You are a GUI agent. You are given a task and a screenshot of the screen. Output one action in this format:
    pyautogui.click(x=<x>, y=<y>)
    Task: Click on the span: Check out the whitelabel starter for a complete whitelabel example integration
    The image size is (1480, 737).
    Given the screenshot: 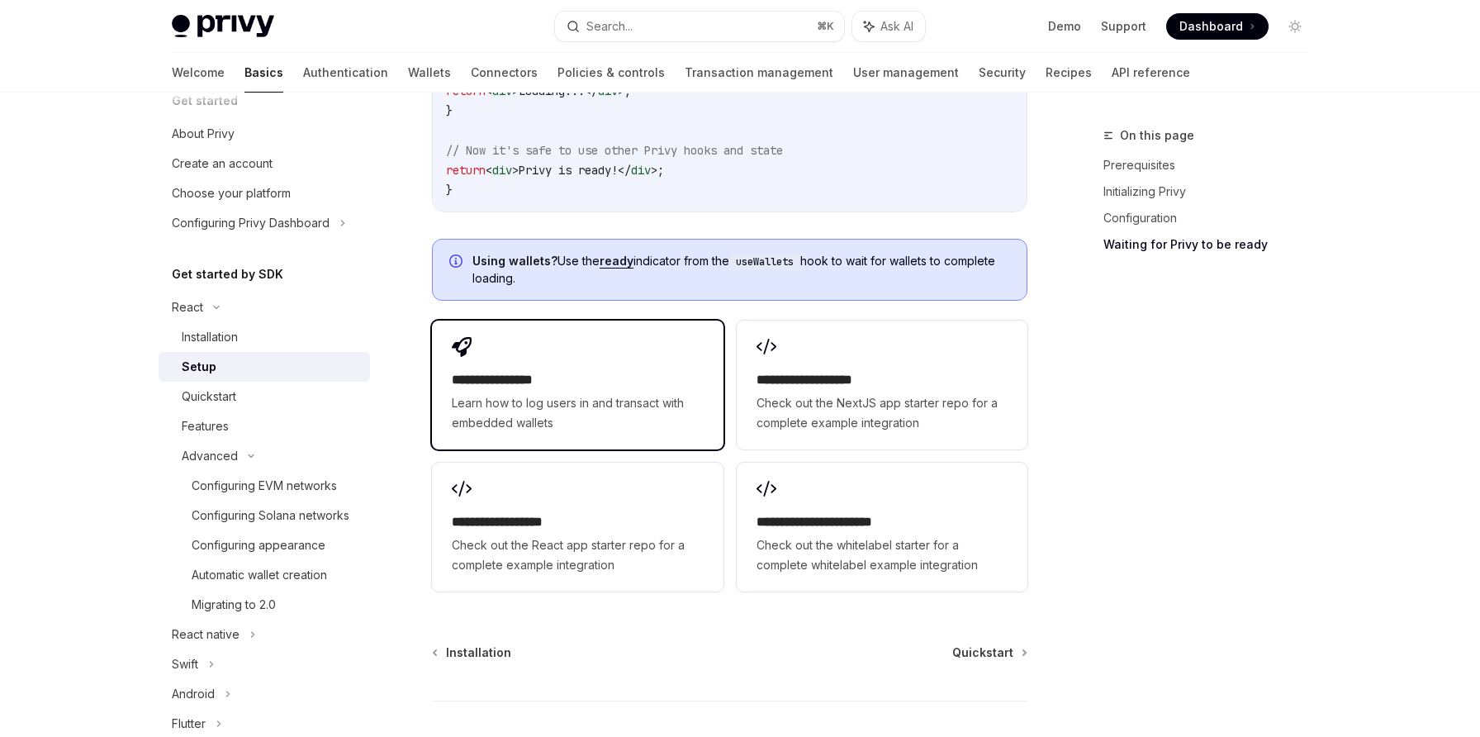 What is the action you would take?
    pyautogui.click(x=882, y=555)
    